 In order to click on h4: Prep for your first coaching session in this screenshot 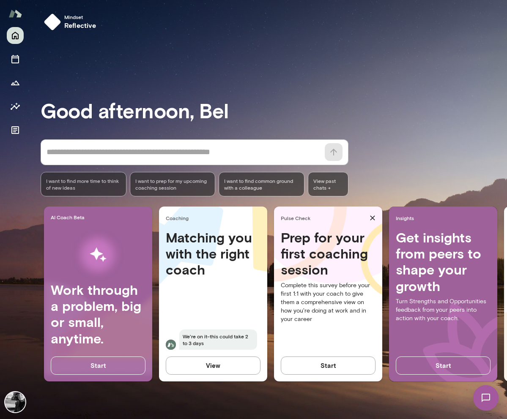, I will do `click(328, 254)`.